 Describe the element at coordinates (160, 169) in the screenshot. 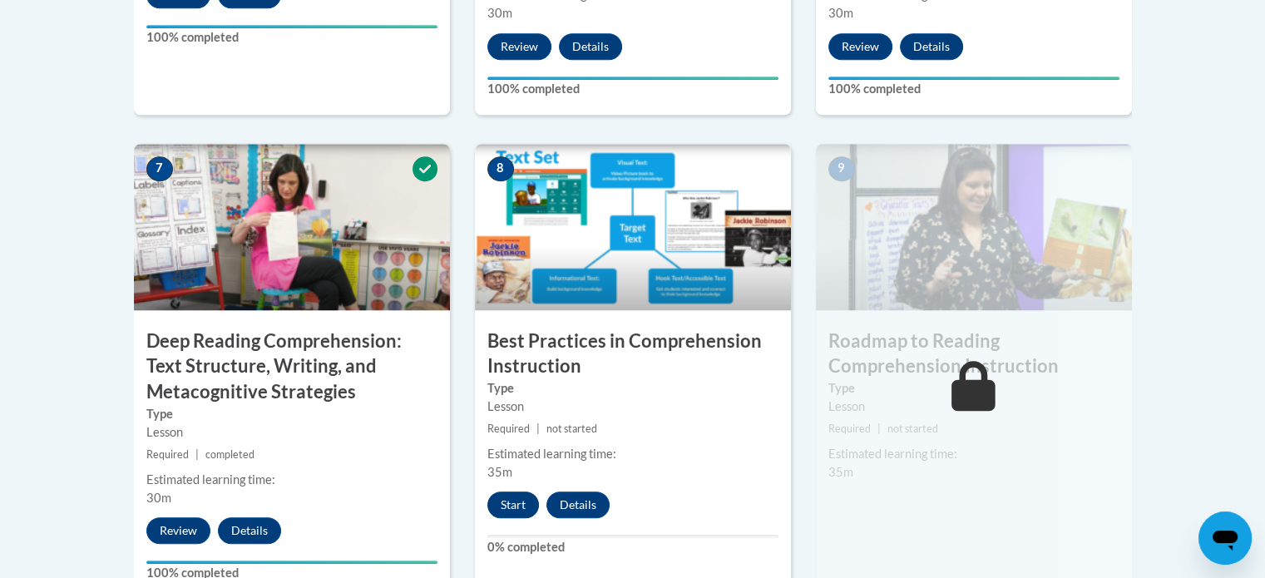

I see `span: 7` at that location.